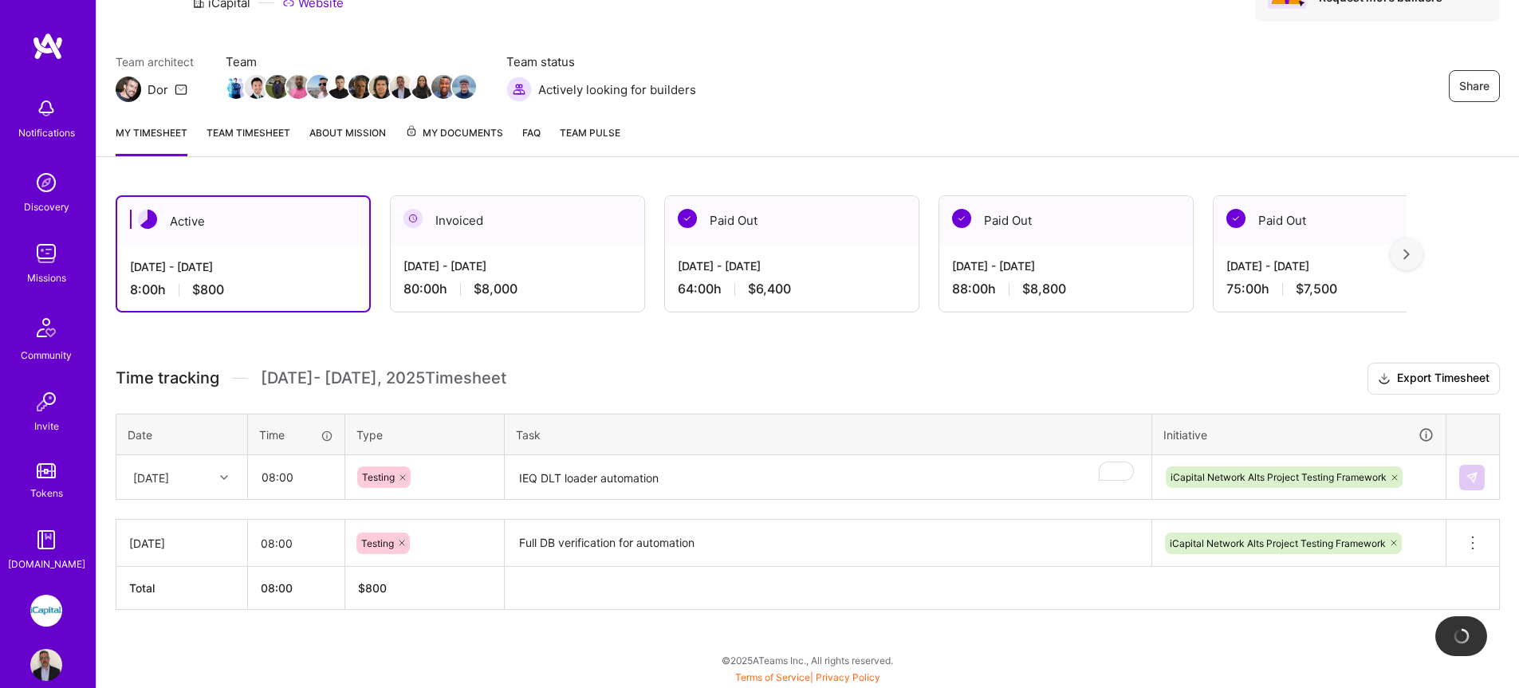 The image size is (1519, 688). What do you see at coordinates (208, 289) in the screenshot?
I see `span: $800` at bounding box center [208, 289].